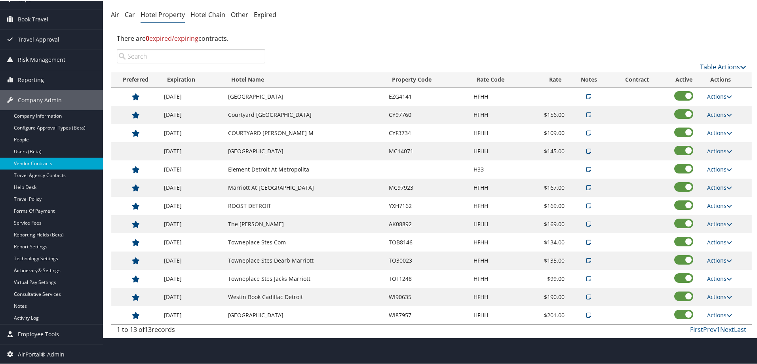 The width and height of the screenshot is (757, 364). I want to click on td: $99.00, so click(550, 278).